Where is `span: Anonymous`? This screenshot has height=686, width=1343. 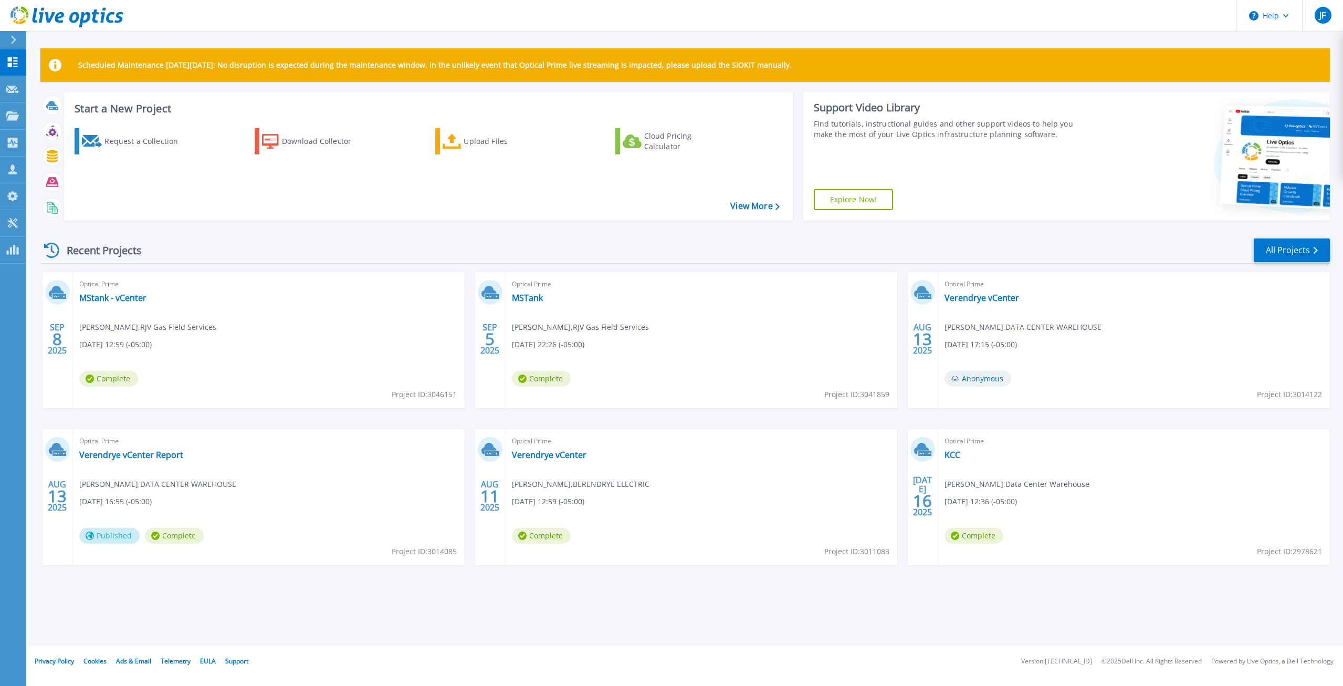 span: Anonymous is located at coordinates (978, 379).